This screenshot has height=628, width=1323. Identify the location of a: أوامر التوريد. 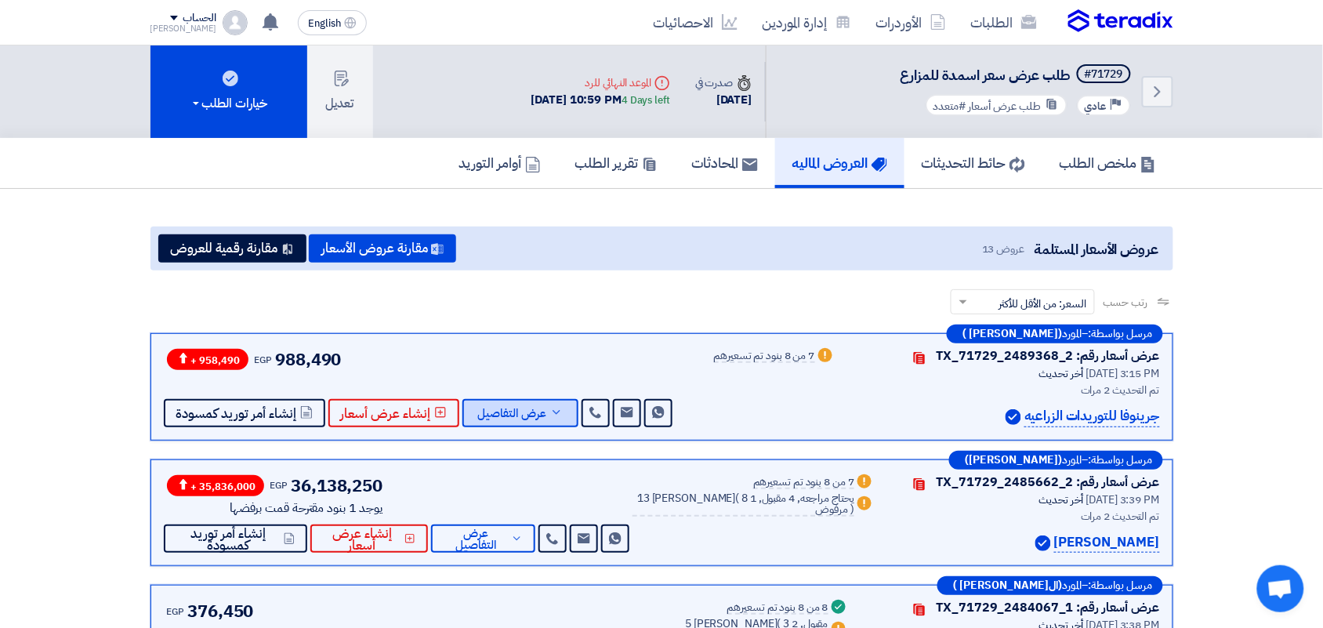
(500, 163).